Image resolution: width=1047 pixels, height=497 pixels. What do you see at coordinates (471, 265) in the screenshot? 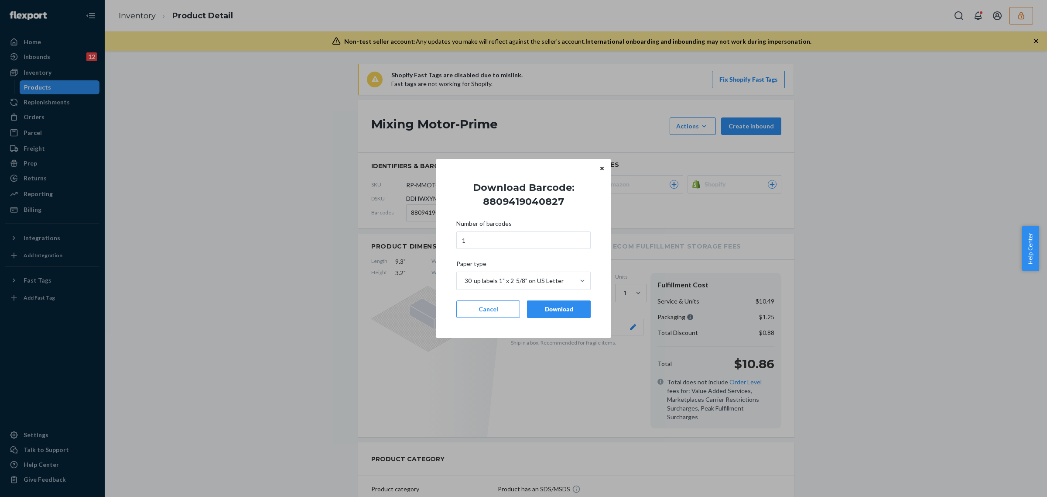
I see `span: Paper type` at bounding box center [471, 265].